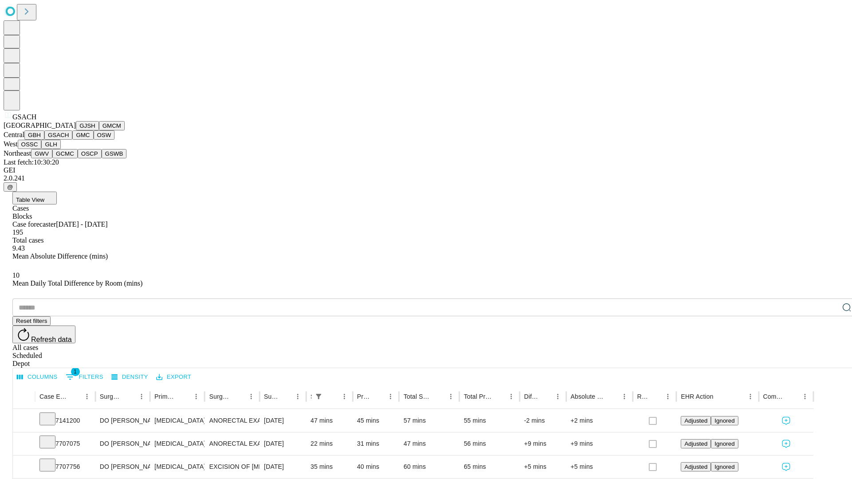 Image resolution: width=852 pixels, height=479 pixels. What do you see at coordinates (65, 467) in the screenshot?
I see `div: 7707756` at bounding box center [65, 467].